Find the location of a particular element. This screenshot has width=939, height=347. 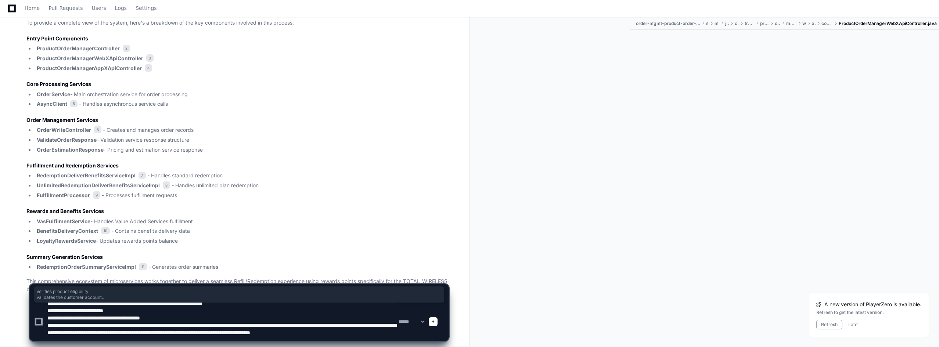

span: manager is located at coordinates (791, 24).